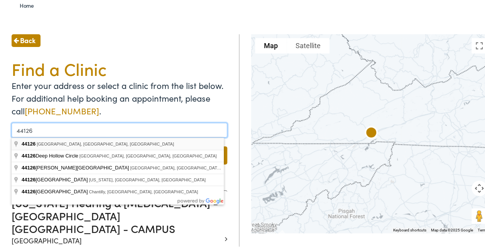 This screenshot has height=248, width=485. What do you see at coordinates (28, 39) in the screenshot?
I see `span: Back` at bounding box center [28, 39].